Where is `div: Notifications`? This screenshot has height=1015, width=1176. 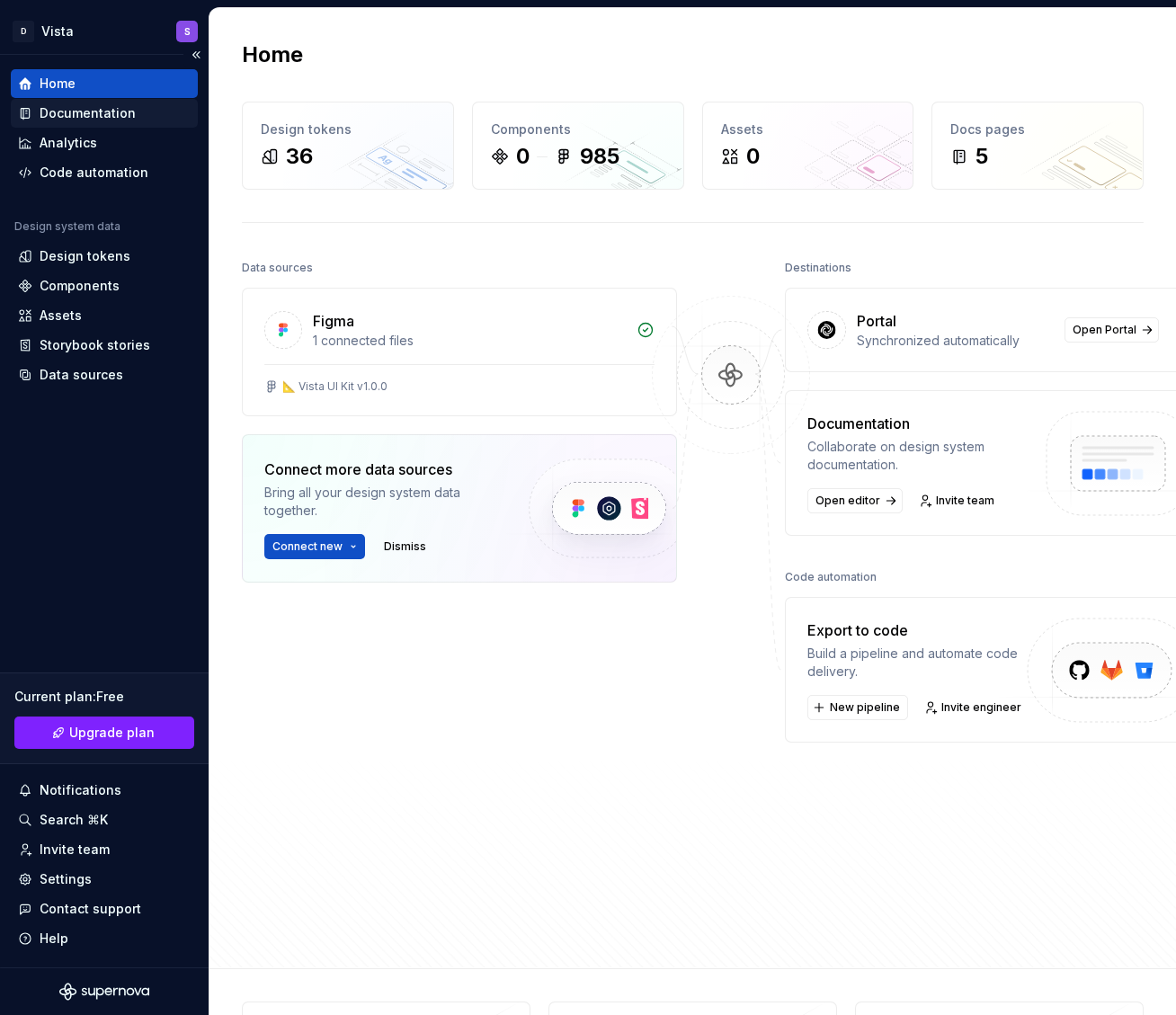 div: Notifications is located at coordinates (80, 791).